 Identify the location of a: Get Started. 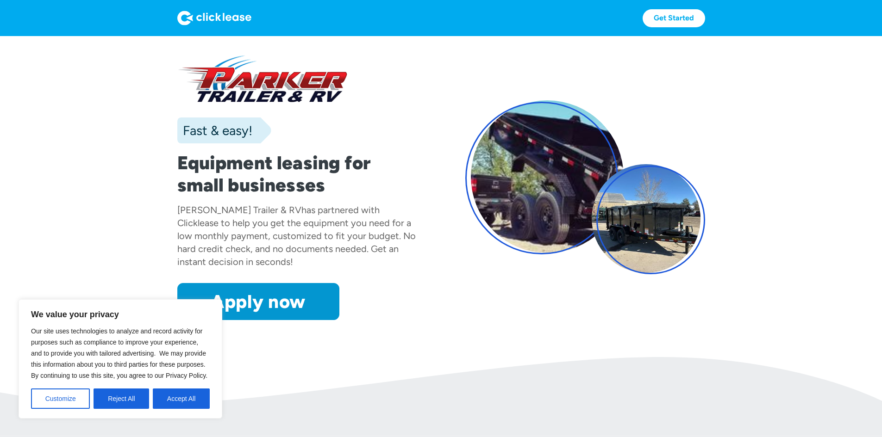
(673, 18).